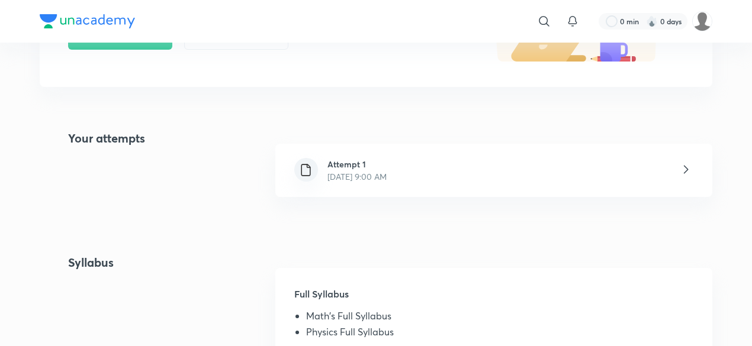  I want to click on h5: Full Syllabus, so click(494, 299).